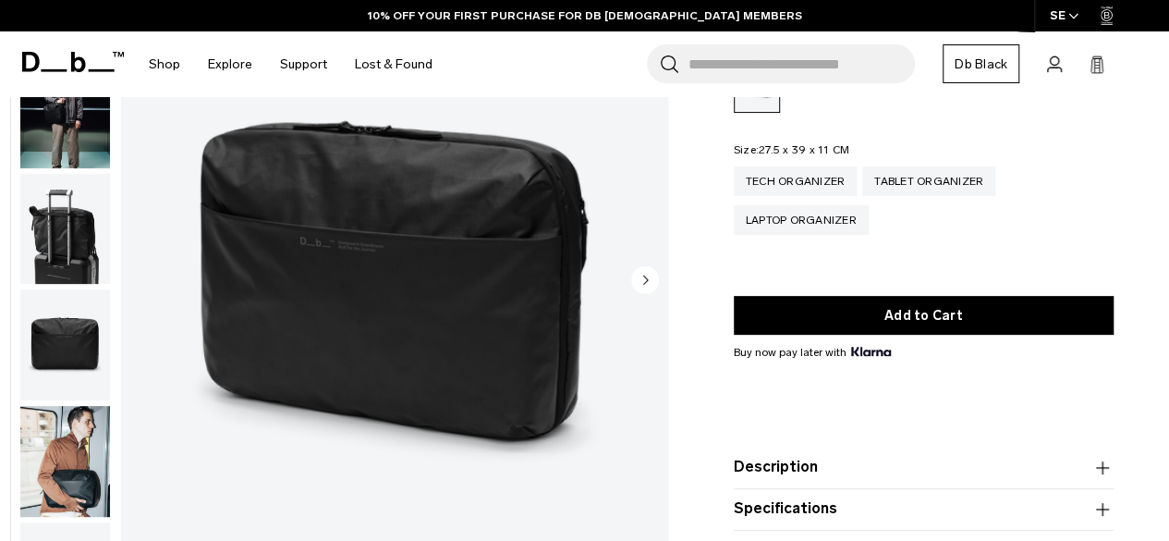 The height and width of the screenshot is (541, 1169). What do you see at coordinates (645, 281) in the screenshot?
I see `button: Next slide` at bounding box center [645, 281].